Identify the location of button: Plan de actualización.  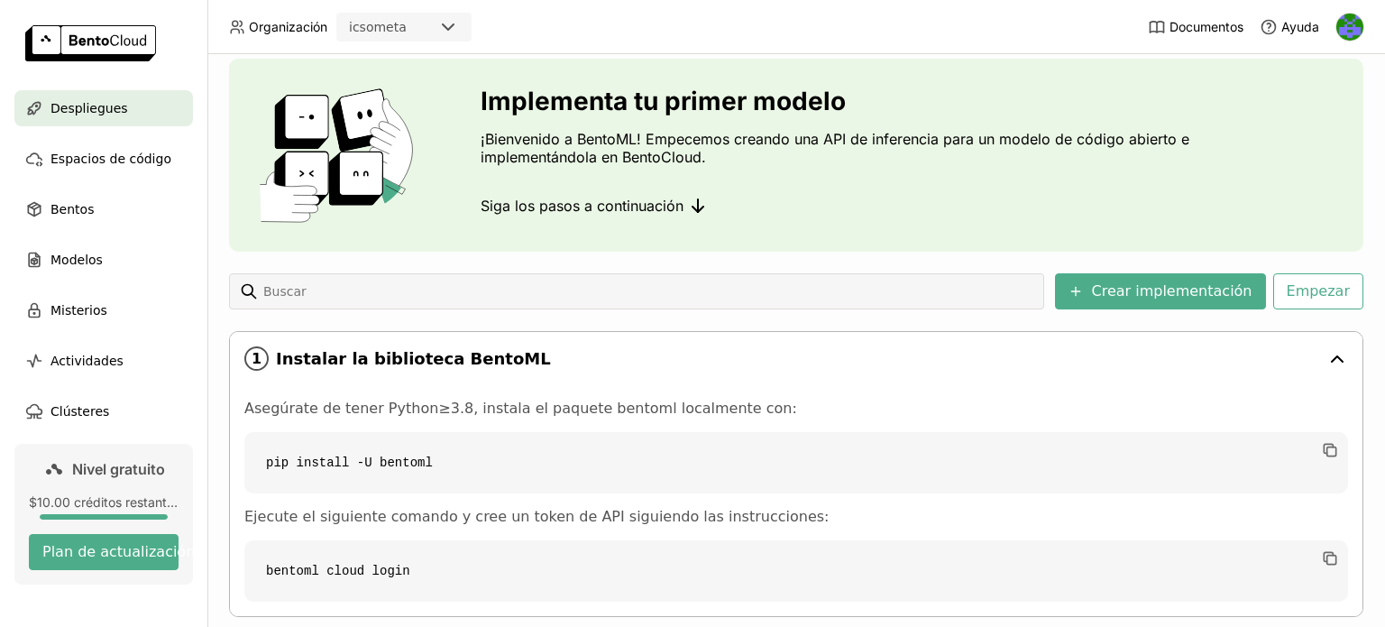
(104, 552).